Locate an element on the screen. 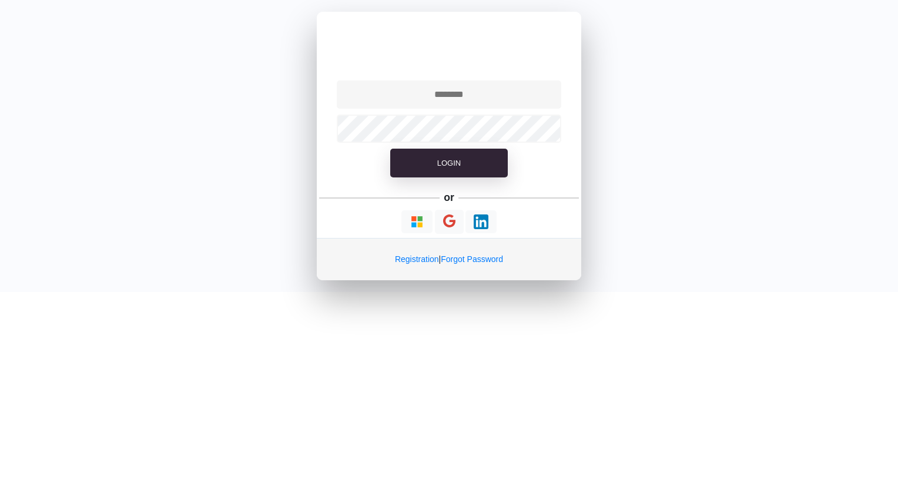 The width and height of the screenshot is (898, 490). button: Continue With LinkedIn is located at coordinates (481, 221).